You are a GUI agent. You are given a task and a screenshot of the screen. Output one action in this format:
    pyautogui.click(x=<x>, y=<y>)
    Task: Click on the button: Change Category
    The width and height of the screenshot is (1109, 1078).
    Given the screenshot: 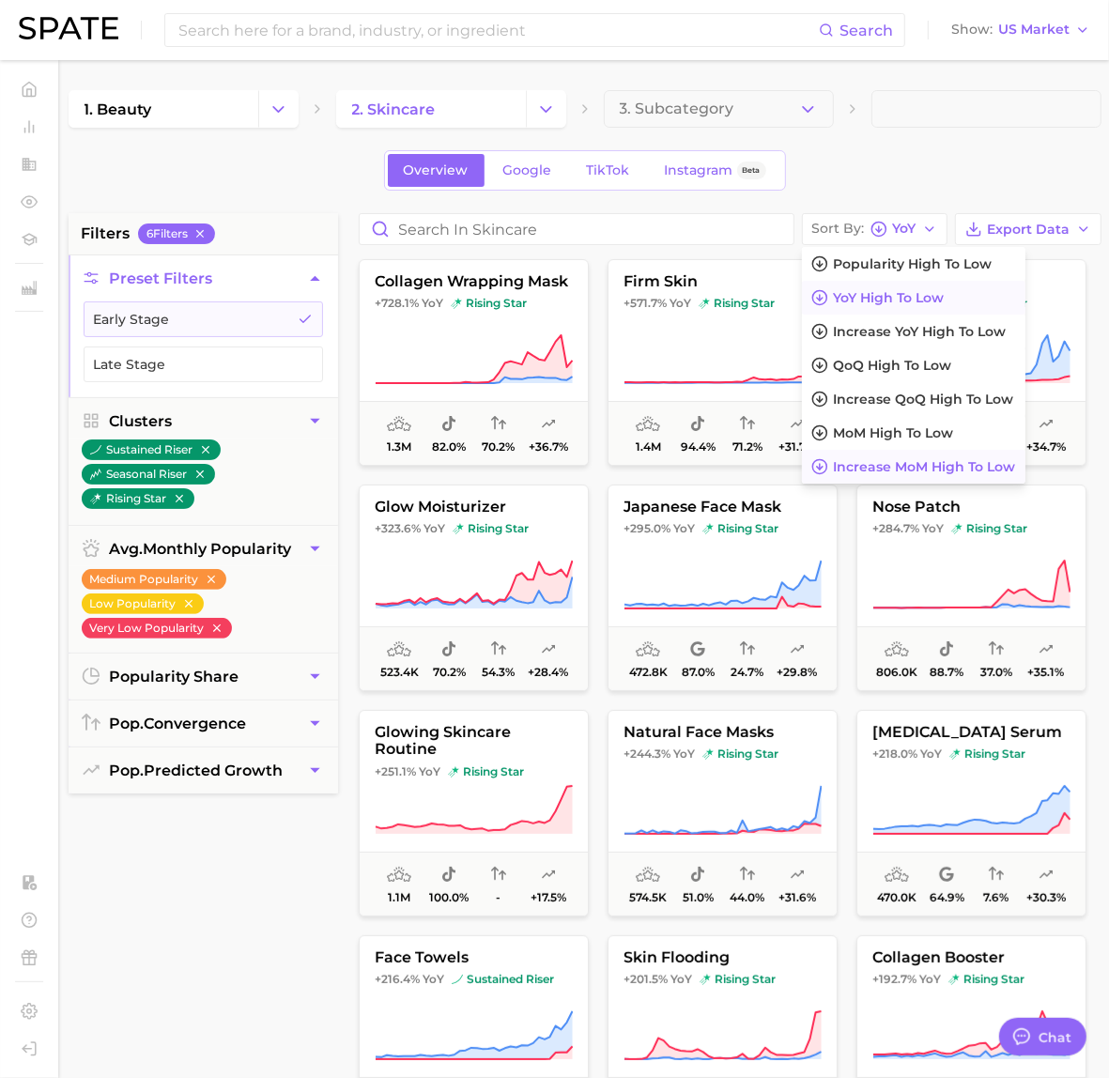 What is the action you would take?
    pyautogui.click(x=545, y=109)
    